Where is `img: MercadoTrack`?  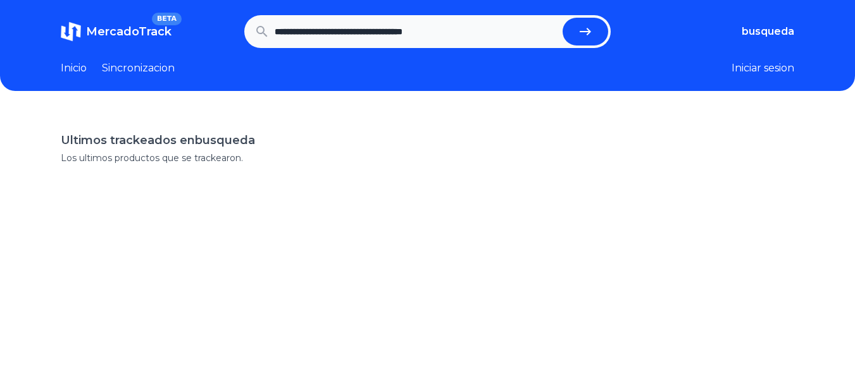 img: MercadoTrack is located at coordinates (71, 32).